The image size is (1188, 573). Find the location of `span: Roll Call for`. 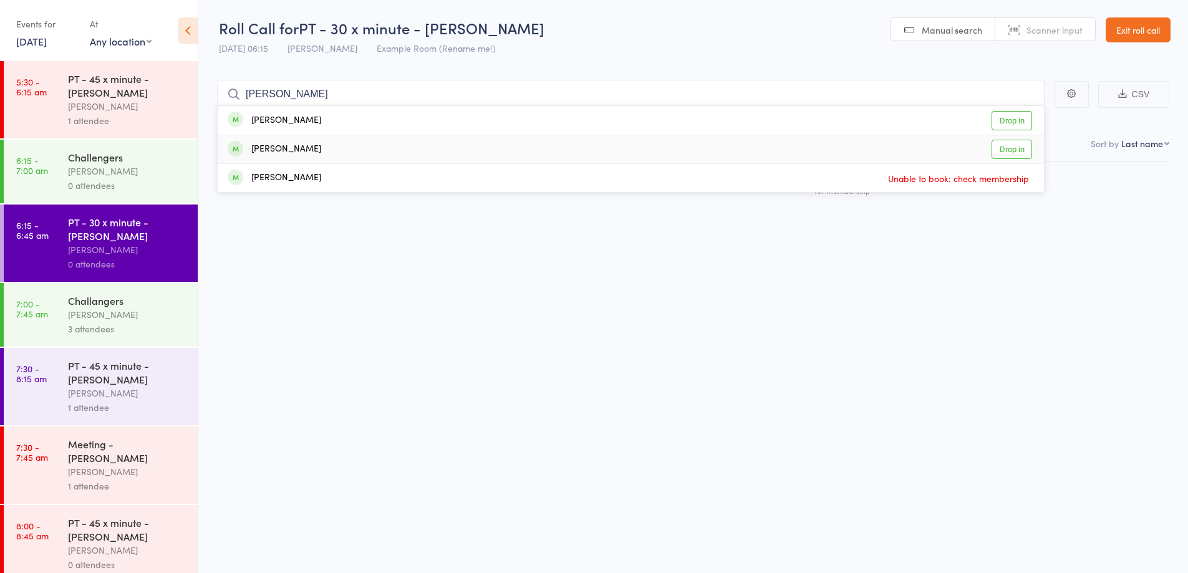

span: Roll Call for is located at coordinates (259, 27).